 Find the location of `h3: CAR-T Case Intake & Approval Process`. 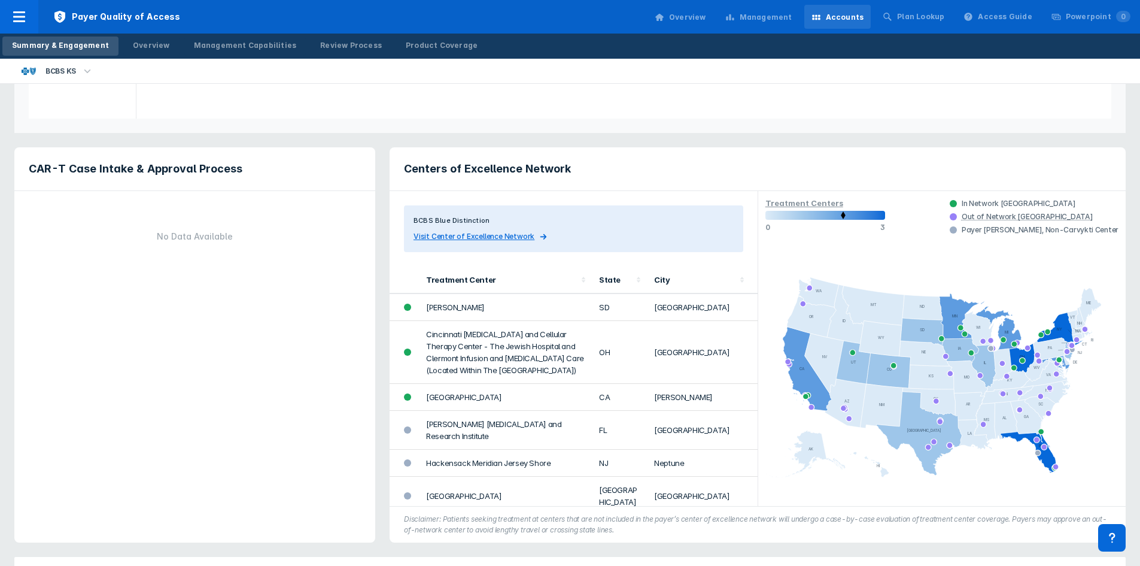

h3: CAR-T Case Intake & Approval Process is located at coordinates (195, 169).